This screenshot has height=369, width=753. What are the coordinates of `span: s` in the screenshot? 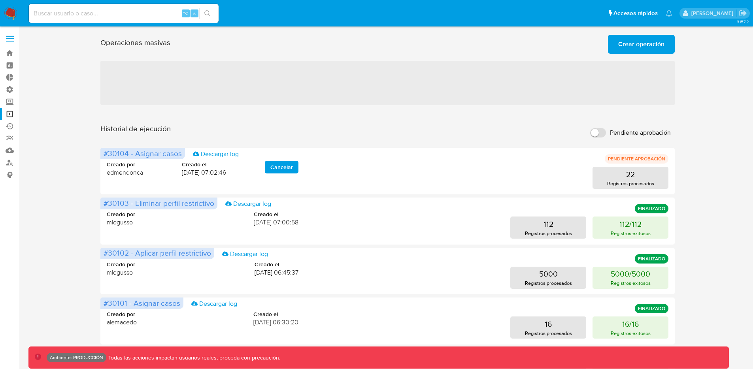 It's located at (194, 13).